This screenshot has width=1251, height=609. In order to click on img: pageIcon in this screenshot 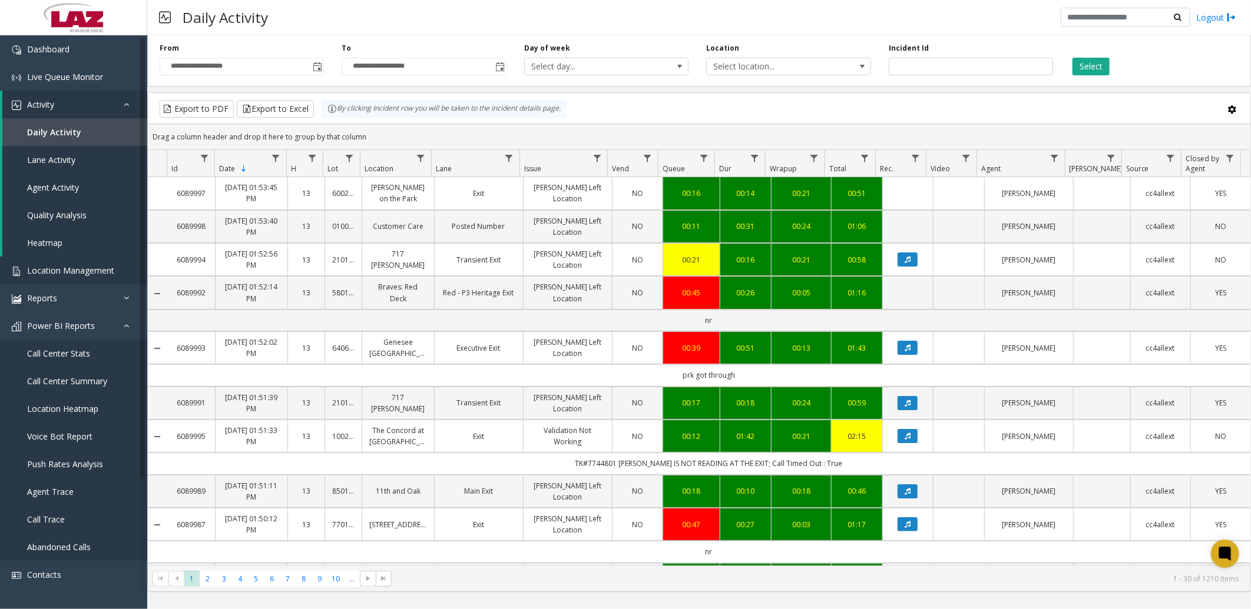, I will do `click(165, 17)`.